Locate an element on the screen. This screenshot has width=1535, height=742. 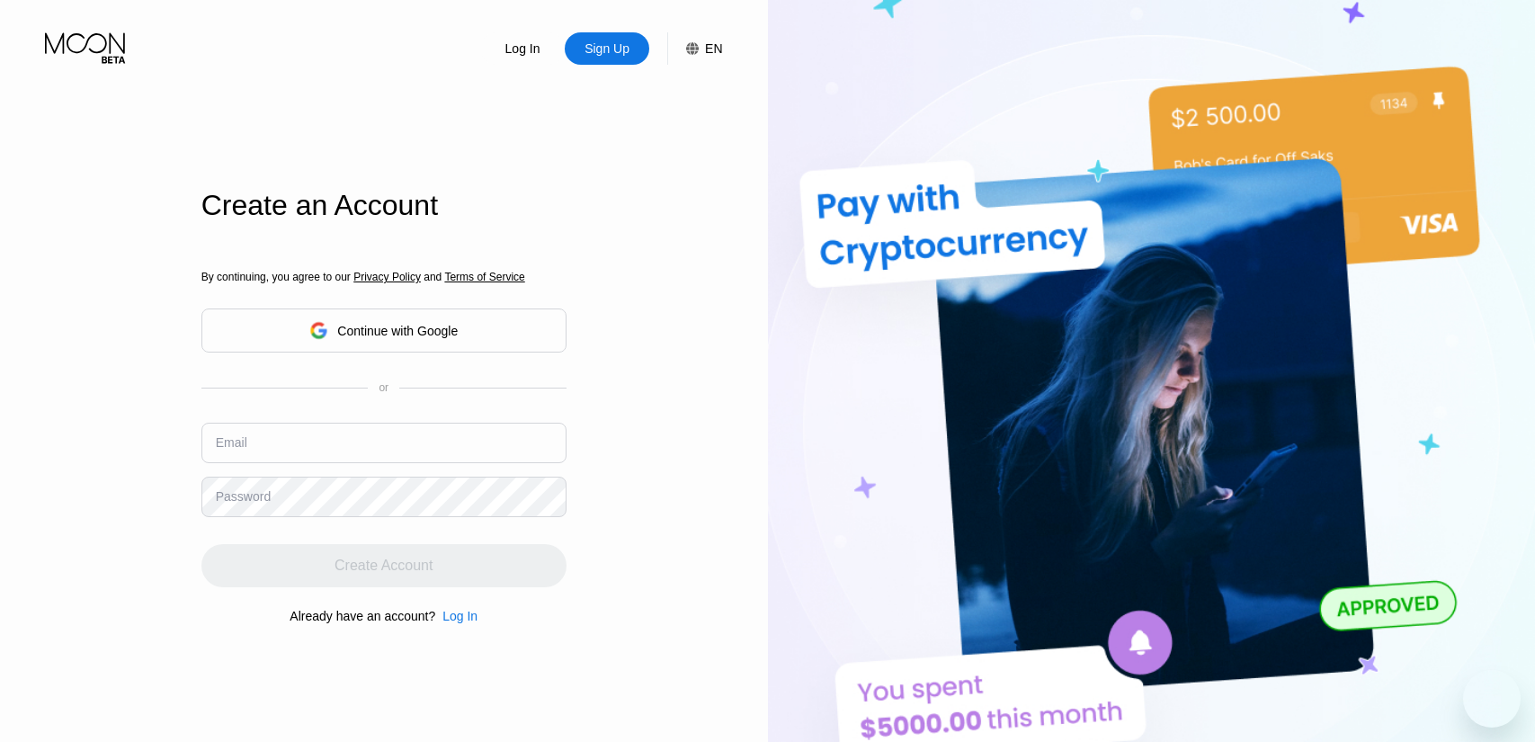
div: Password is located at coordinates (243, 496).